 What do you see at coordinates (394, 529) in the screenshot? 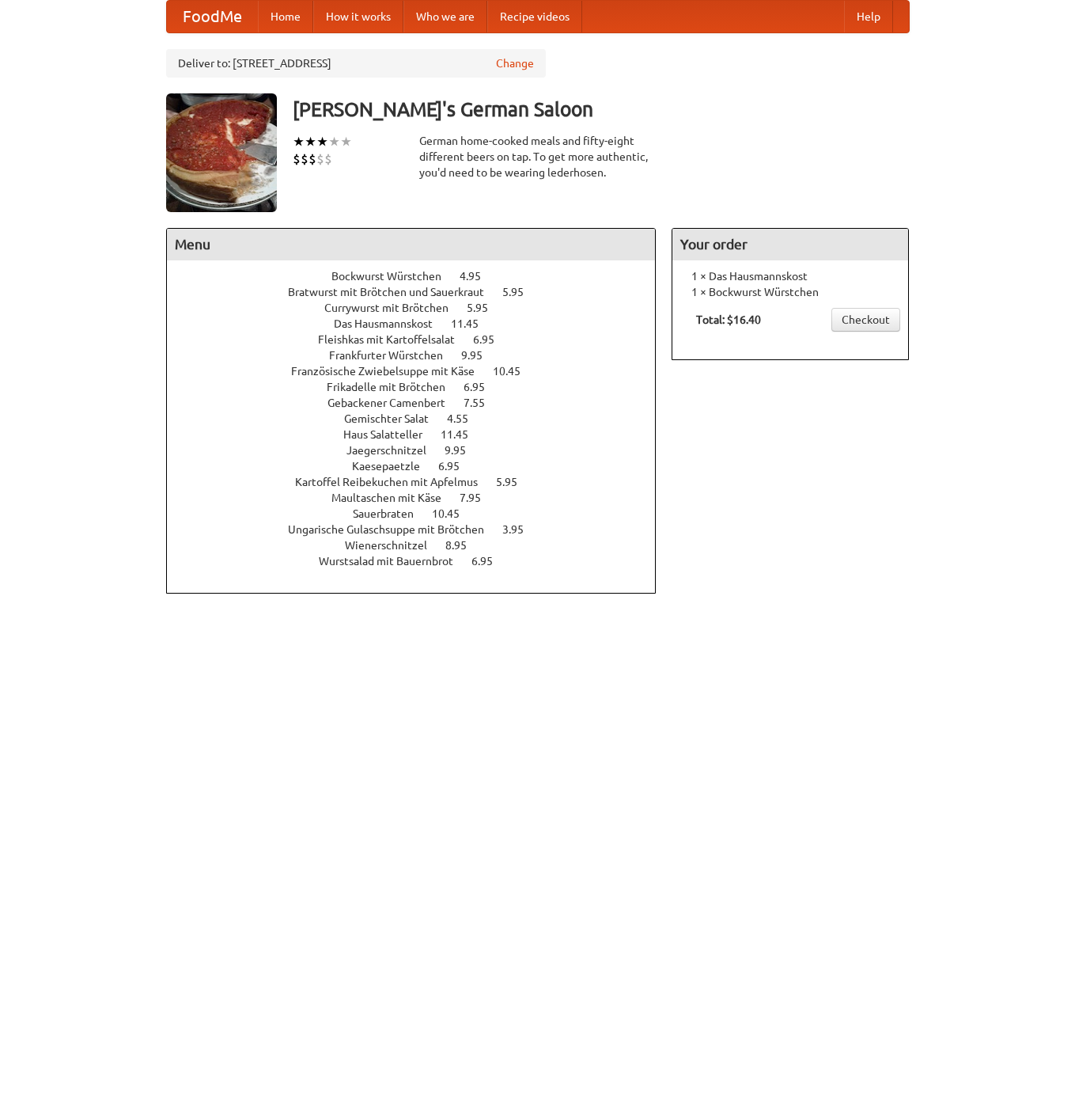
I see `span: Ungarische Gulaschsuppe mit Brötchen` at bounding box center [394, 529].